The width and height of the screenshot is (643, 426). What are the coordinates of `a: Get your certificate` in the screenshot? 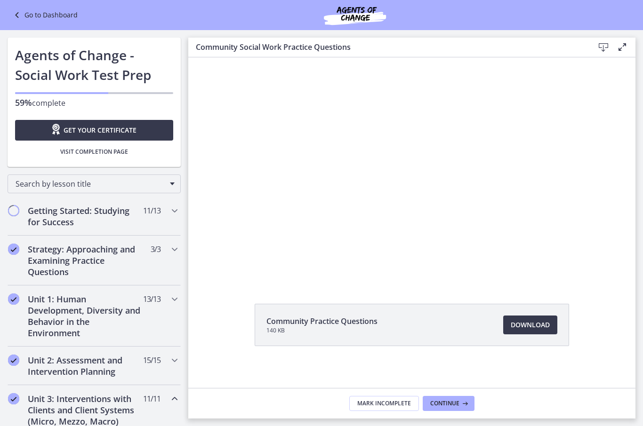 It's located at (94, 130).